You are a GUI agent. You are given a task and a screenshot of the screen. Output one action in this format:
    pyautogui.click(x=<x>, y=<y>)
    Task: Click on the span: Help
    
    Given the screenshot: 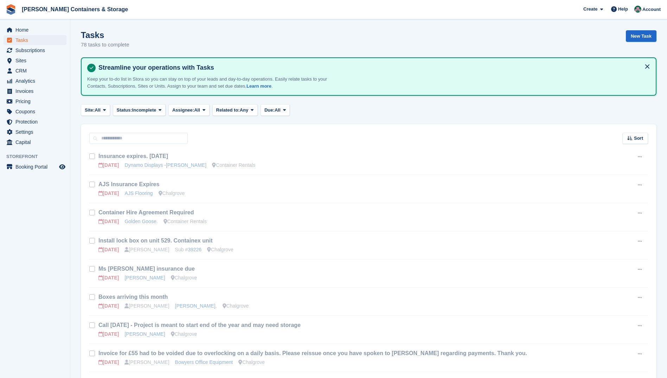 What is the action you would take?
    pyautogui.click(x=623, y=9)
    